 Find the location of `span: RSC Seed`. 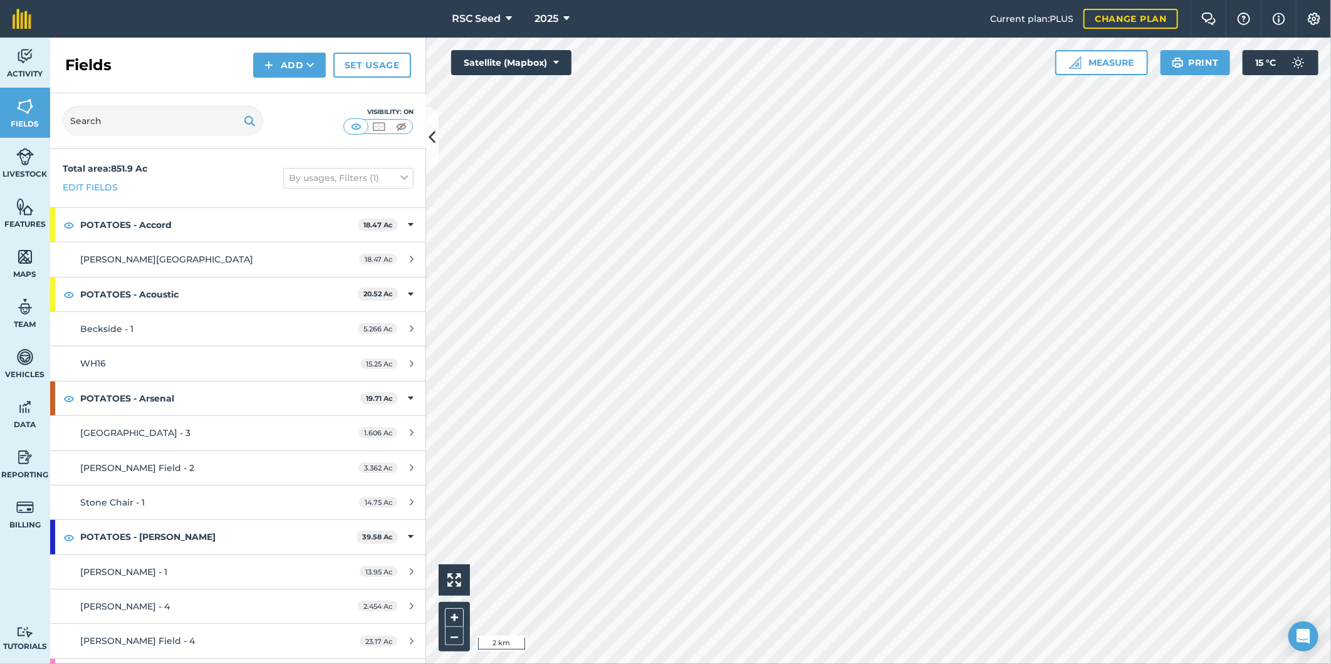

span: RSC Seed is located at coordinates (476, 19).